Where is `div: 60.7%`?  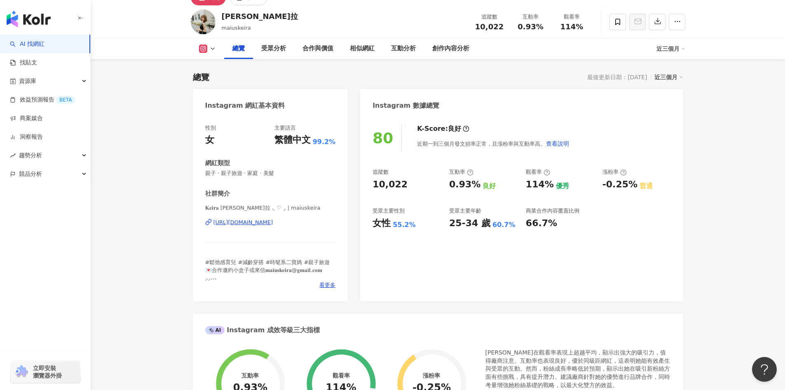
div: 60.7% is located at coordinates (504, 225).